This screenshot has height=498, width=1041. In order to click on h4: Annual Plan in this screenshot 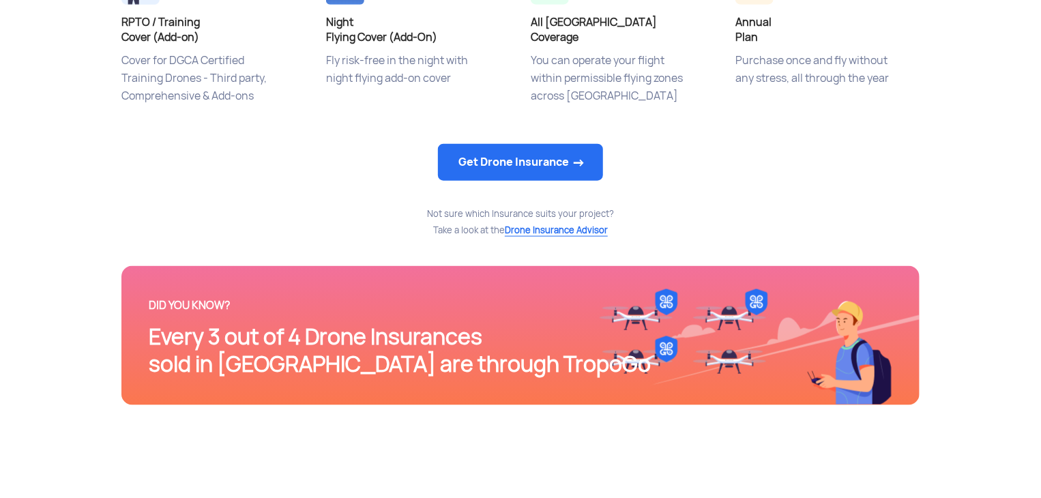, I will do `click(828, 30)`.